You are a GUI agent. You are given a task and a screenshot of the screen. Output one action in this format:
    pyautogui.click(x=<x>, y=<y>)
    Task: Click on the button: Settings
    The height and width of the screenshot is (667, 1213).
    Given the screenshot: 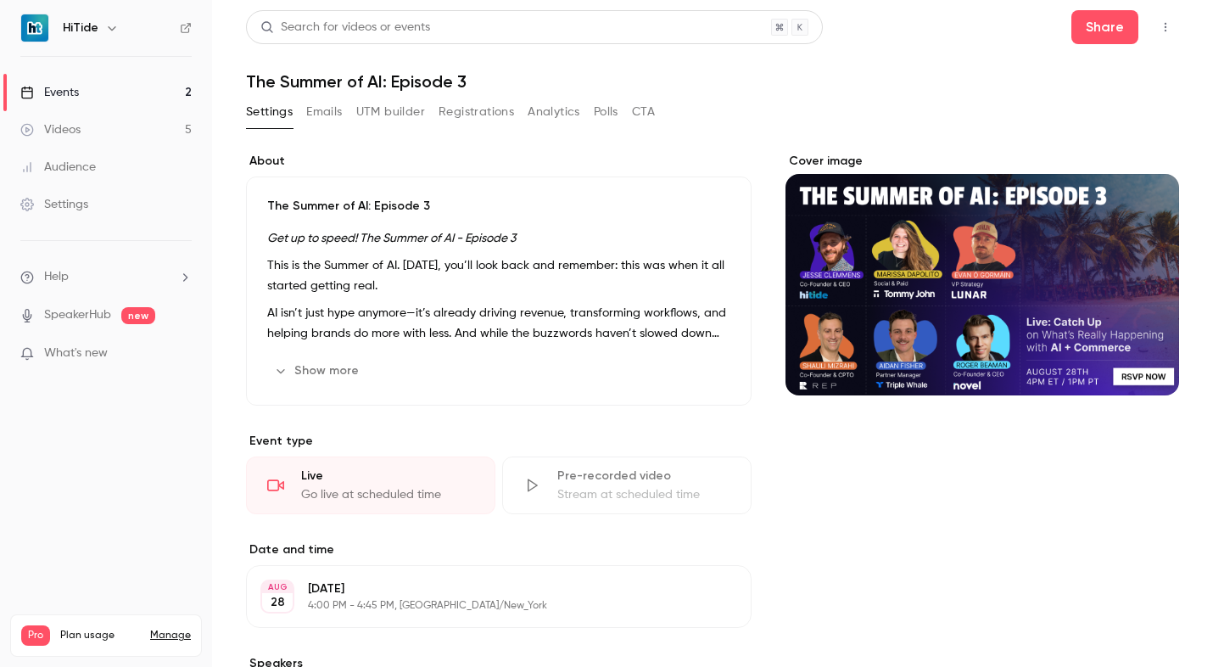 What is the action you would take?
    pyautogui.click(x=269, y=112)
    